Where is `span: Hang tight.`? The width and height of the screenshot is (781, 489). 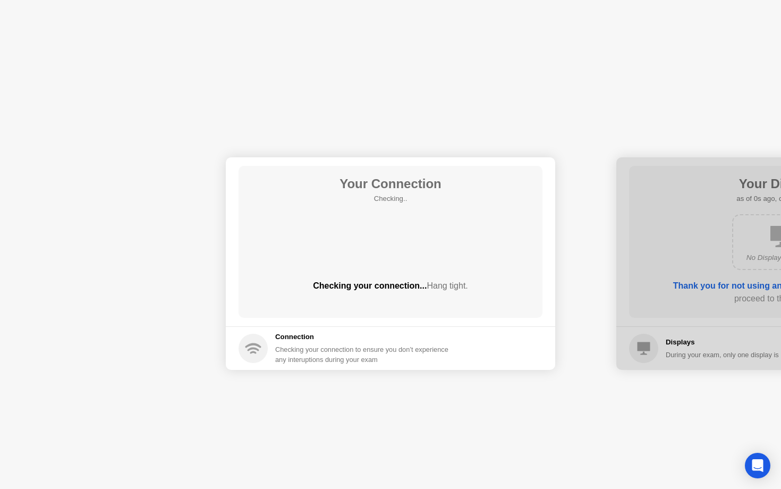 span: Hang tight. is located at coordinates (447, 285).